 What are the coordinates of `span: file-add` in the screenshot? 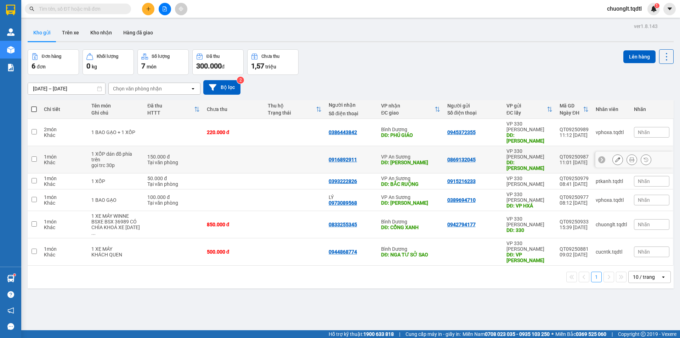 It's located at (165, 9).